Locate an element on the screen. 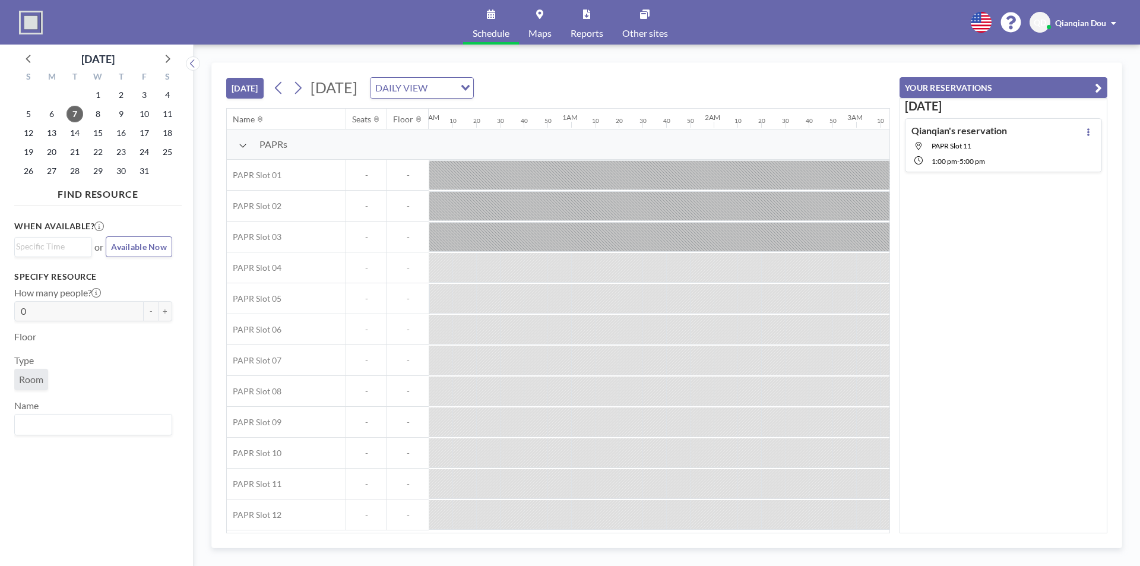 The height and width of the screenshot is (566, 1140). button: Available Now is located at coordinates (139, 246).